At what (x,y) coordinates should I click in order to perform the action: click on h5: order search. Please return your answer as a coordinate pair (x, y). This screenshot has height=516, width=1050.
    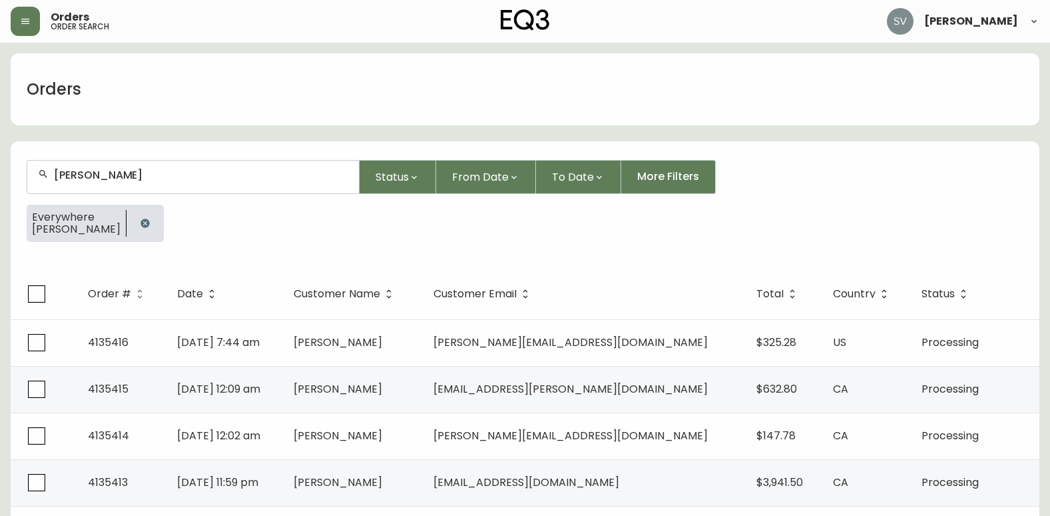
    Looking at the image, I should click on (80, 27).